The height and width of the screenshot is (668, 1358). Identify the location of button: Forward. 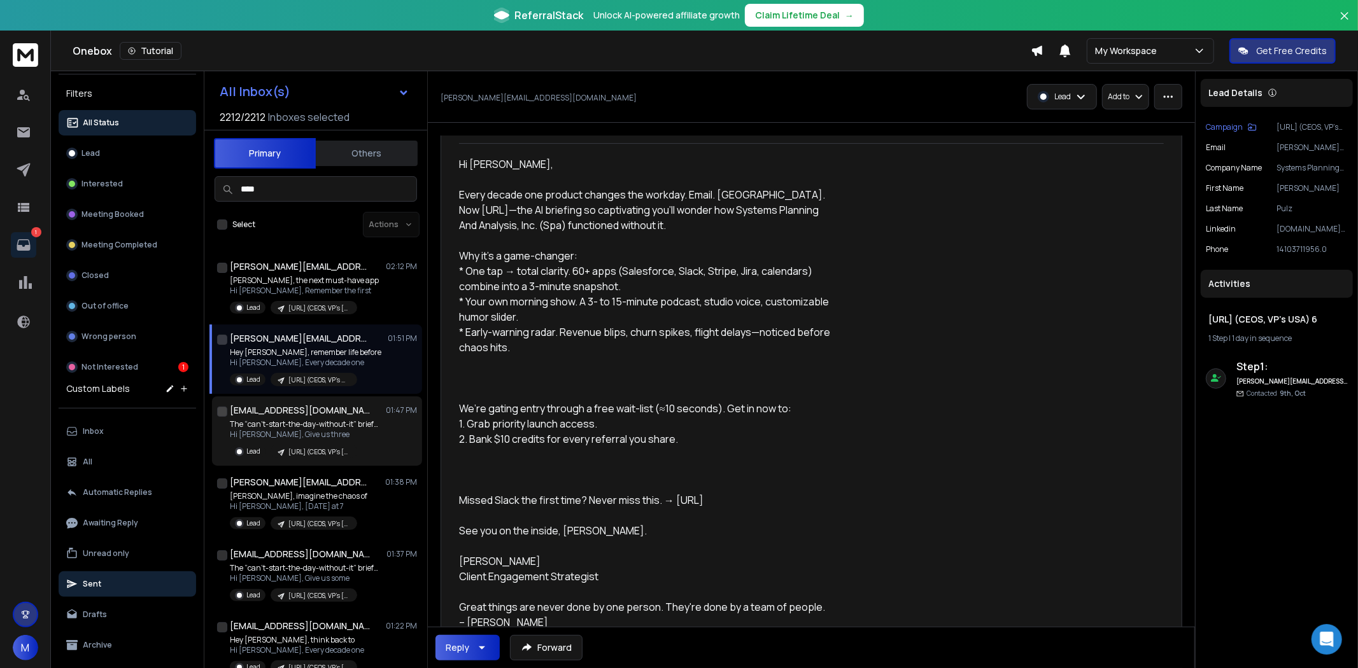
(546, 648).